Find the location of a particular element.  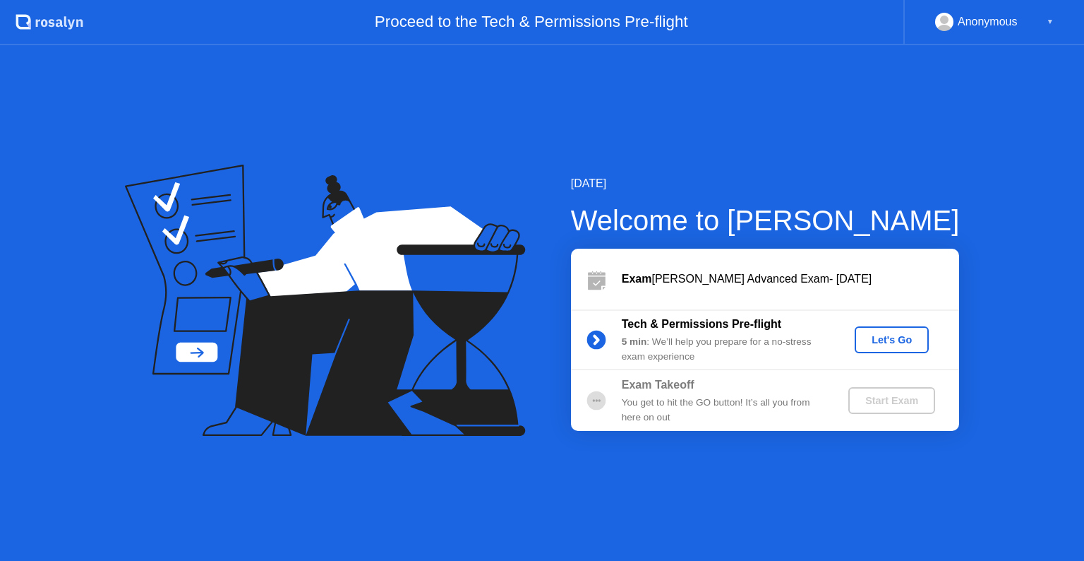

button: Start Exam is located at coordinates (892, 400).